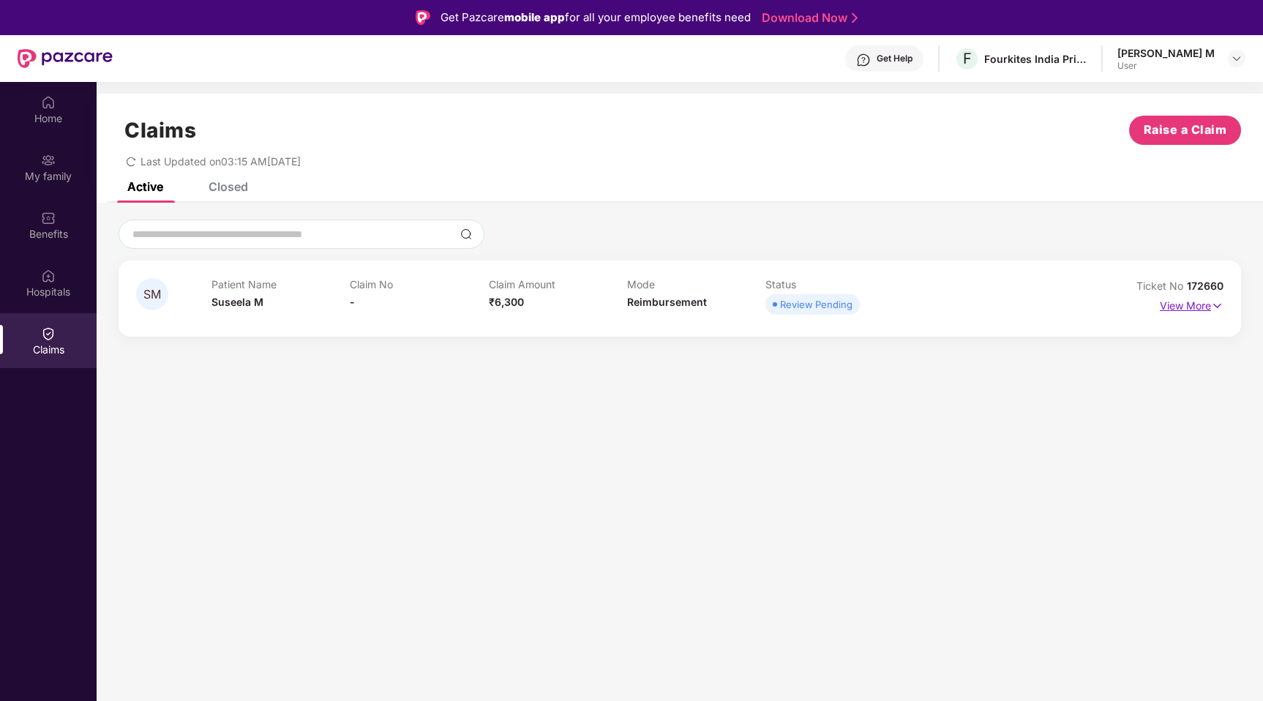  I want to click on div: Review Pending, so click(816, 304).